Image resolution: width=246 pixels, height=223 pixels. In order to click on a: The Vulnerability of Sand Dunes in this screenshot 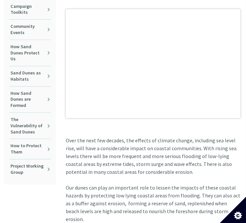, I will do `click(30, 125)`.